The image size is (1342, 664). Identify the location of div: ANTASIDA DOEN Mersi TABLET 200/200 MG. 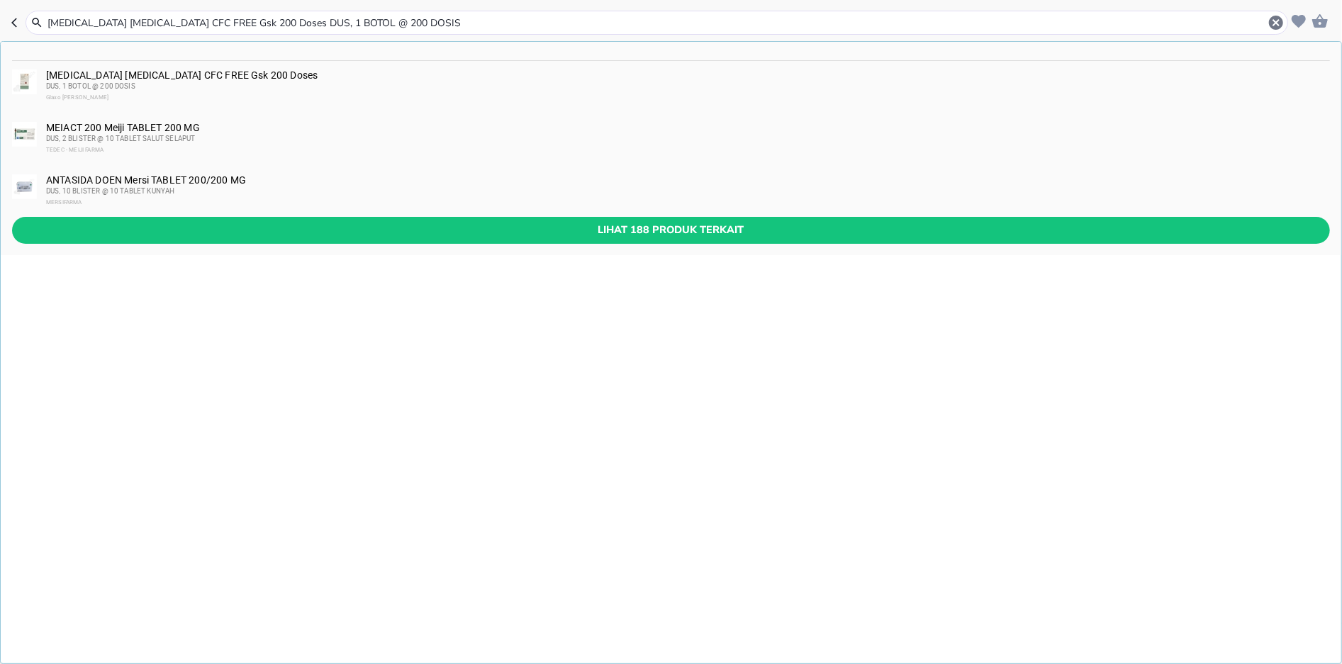
(687, 191).